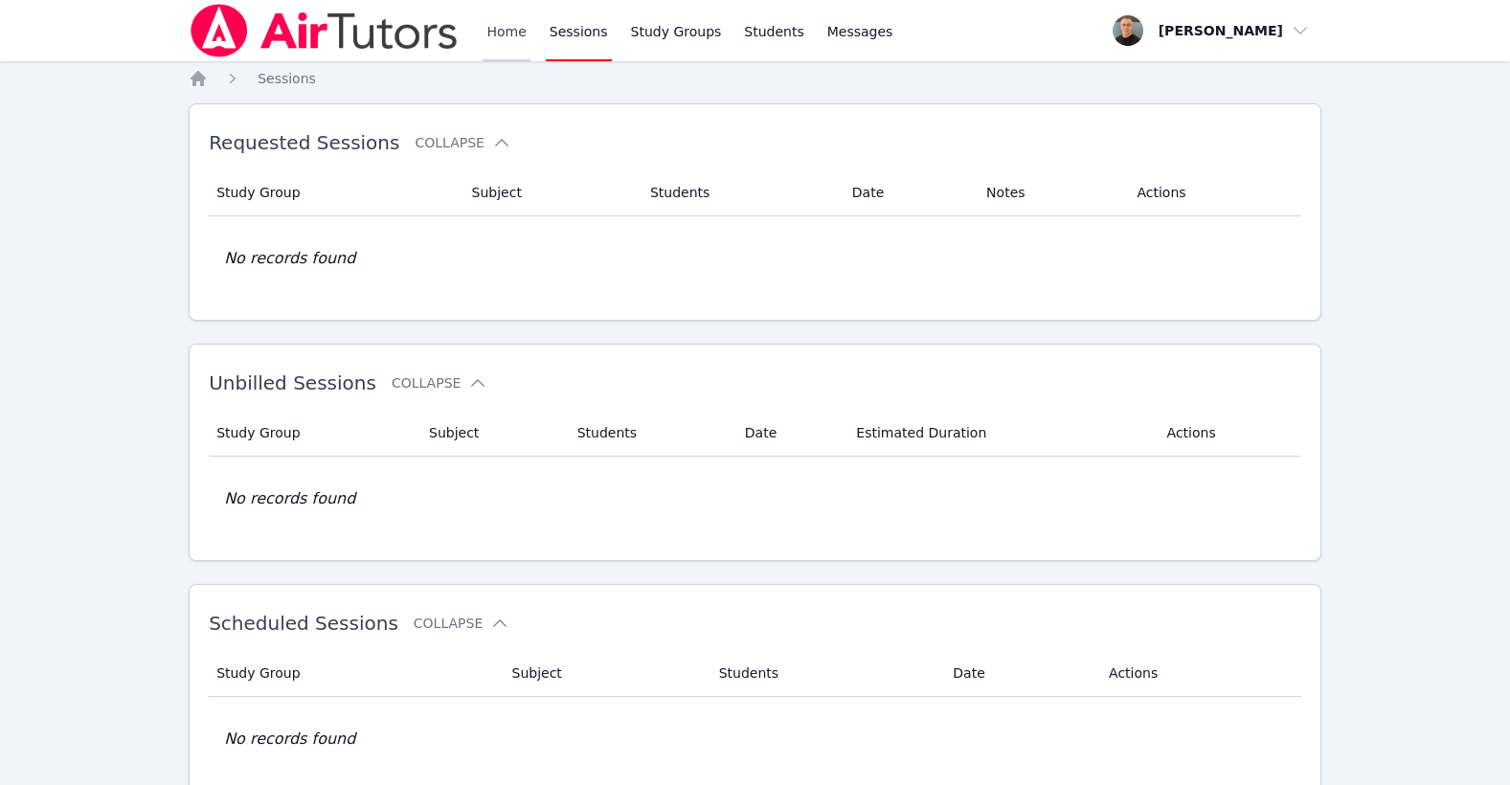 The width and height of the screenshot is (1510, 785). Describe the element at coordinates (755, 79) in the screenshot. I see `nav: Breadcrumb` at that location.